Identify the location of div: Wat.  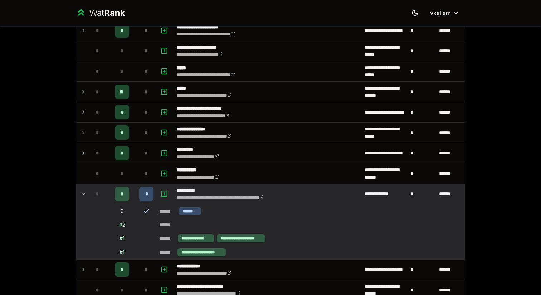
(107, 13).